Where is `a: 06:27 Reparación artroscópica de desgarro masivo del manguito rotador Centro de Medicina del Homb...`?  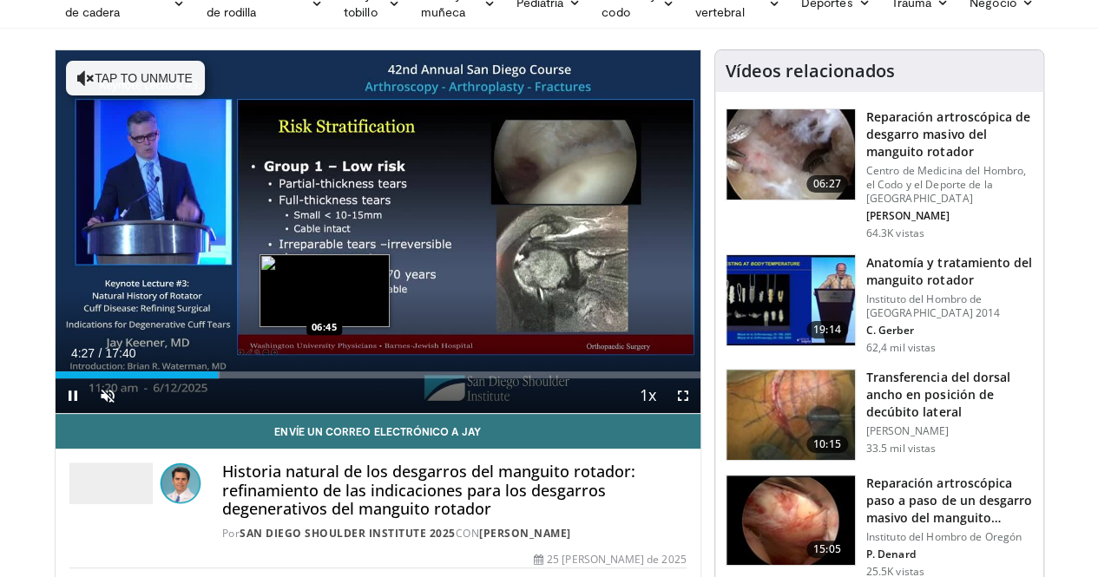 a: 06:27 Reparación artroscópica de desgarro masivo del manguito rotador Centro de Medicina del Homb... is located at coordinates (879, 174).